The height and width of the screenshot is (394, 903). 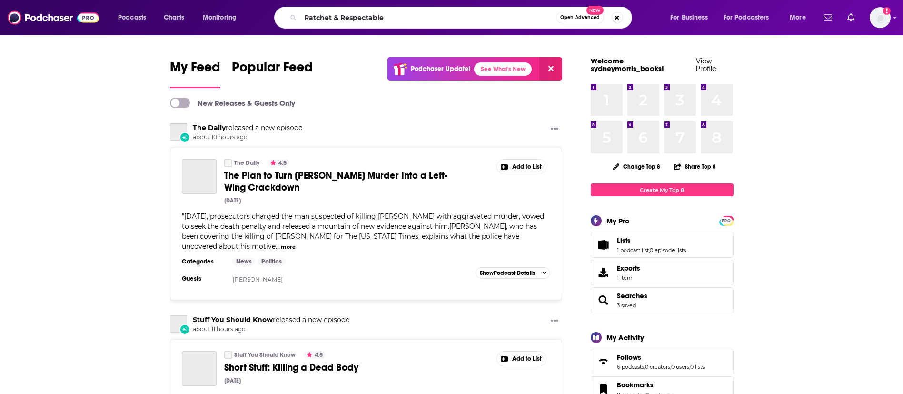 I want to click on a: 0 lists, so click(x=698, y=367).